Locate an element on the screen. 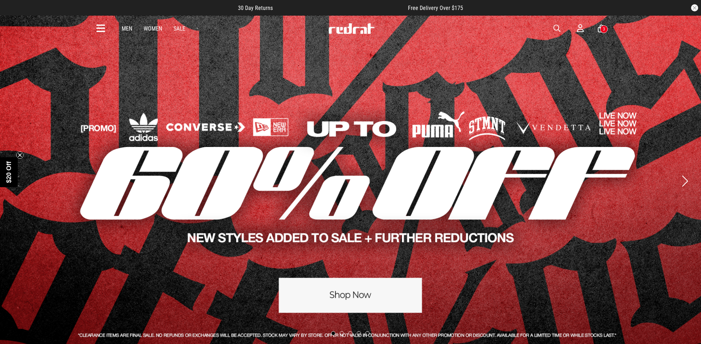  button: Next slide is located at coordinates (685, 181).